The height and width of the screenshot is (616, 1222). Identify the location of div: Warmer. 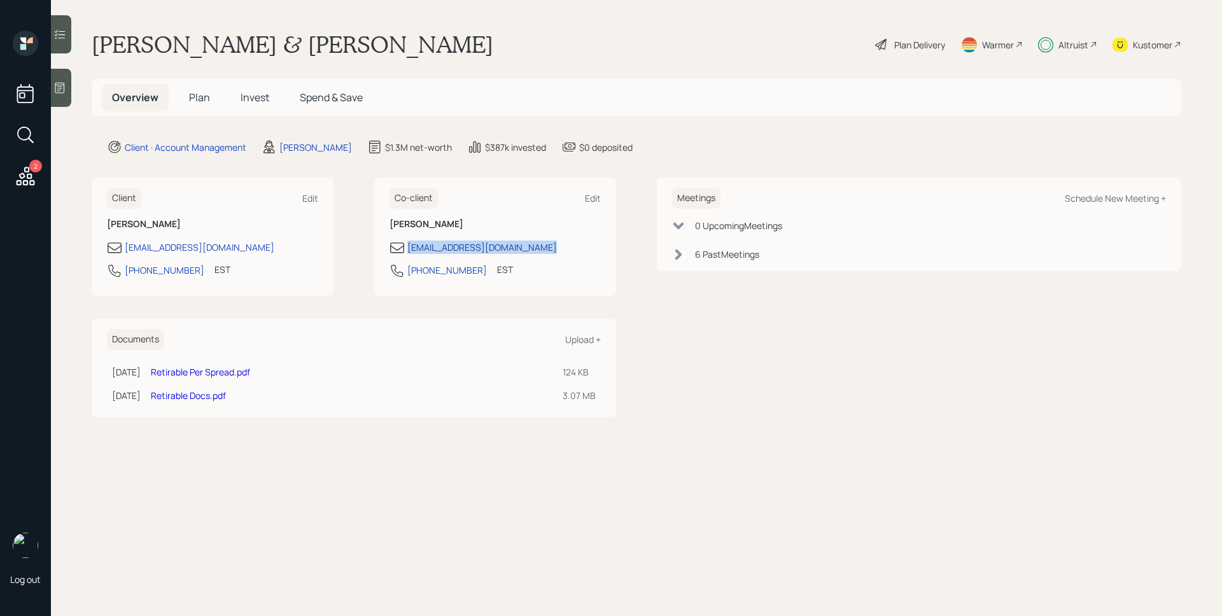
(998, 45).